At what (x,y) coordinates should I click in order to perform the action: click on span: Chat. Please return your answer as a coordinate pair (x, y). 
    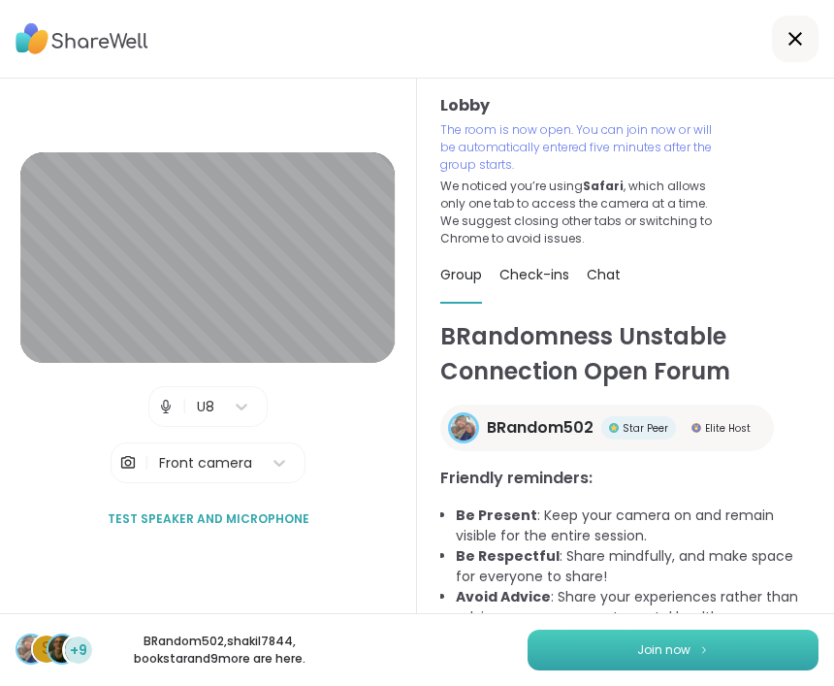
    Looking at the image, I should click on (603, 274).